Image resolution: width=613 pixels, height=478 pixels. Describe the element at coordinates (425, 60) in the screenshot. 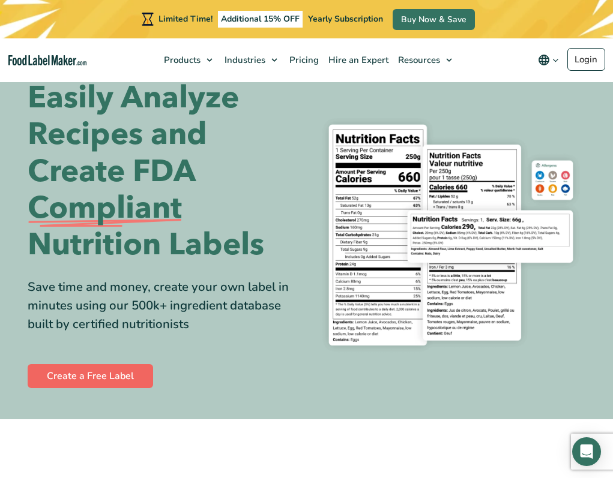

I see `a: Resources` at that location.